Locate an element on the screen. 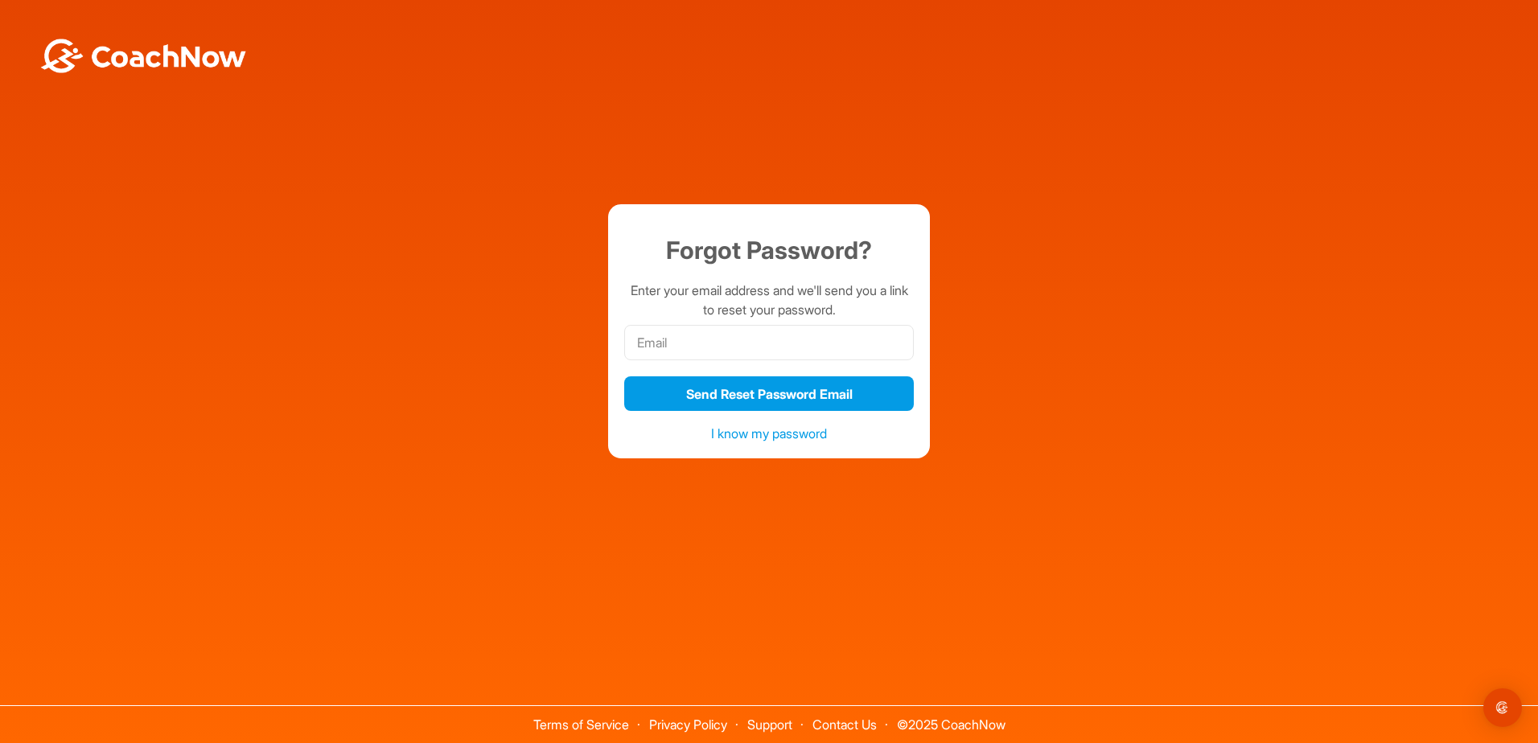 This screenshot has height=743, width=1538. a: Privacy Policy is located at coordinates (688, 725).